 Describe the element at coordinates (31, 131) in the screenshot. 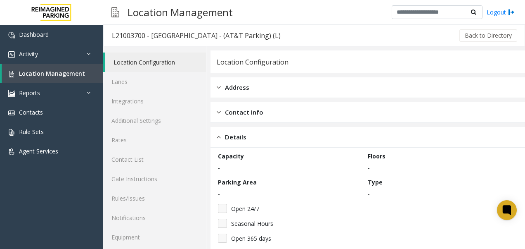

I see `span: Rule Sets` at that location.